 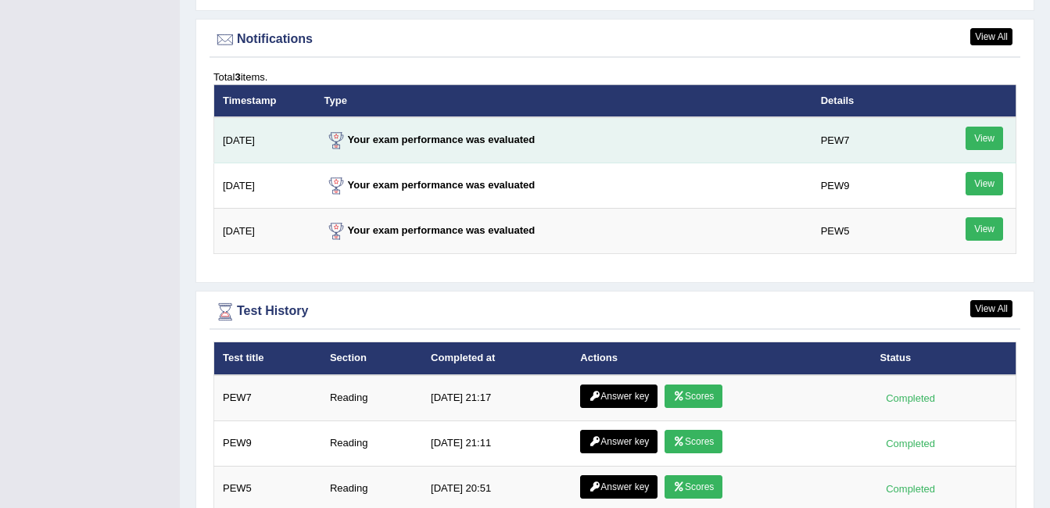 I want to click on th: Actions, so click(x=721, y=359).